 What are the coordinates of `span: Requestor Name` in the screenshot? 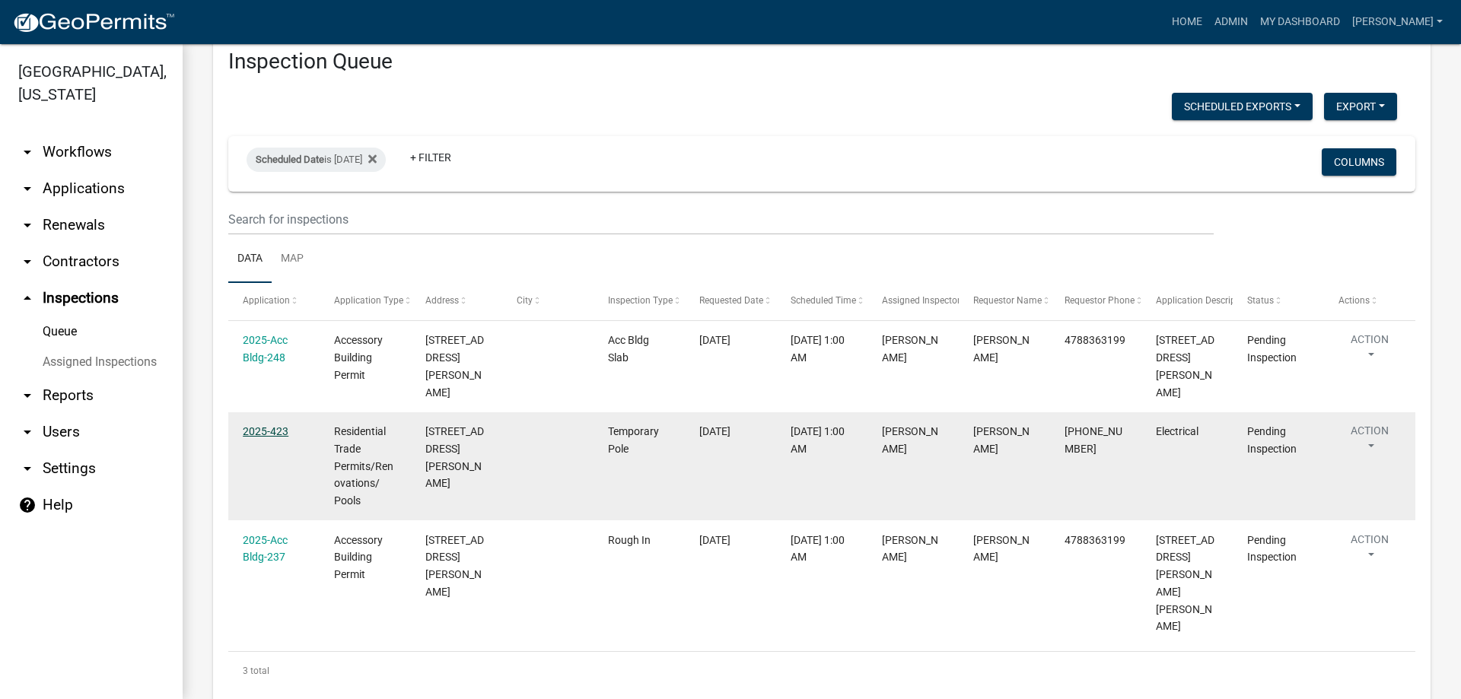 It's located at (1007, 301).